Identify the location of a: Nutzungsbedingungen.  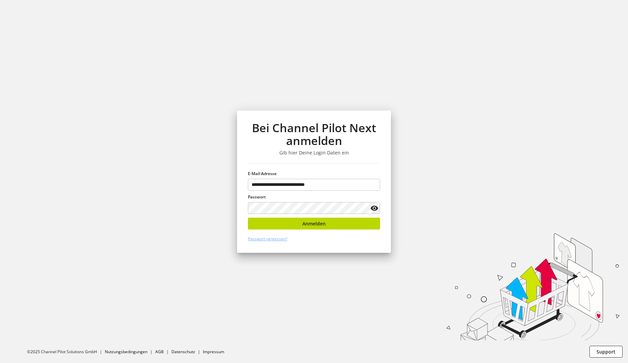
(126, 352).